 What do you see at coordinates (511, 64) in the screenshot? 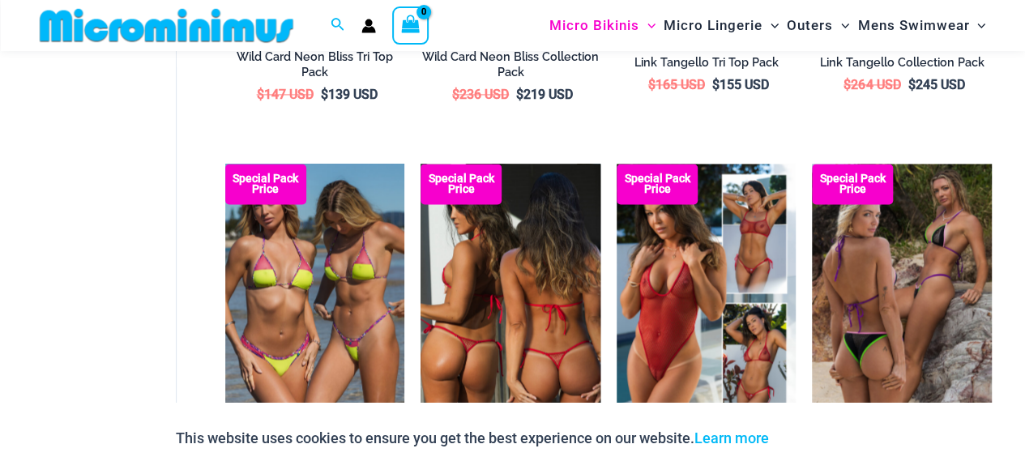
I see `h2: Wild Card Neon Bliss Collection Pack` at bounding box center [511, 64].